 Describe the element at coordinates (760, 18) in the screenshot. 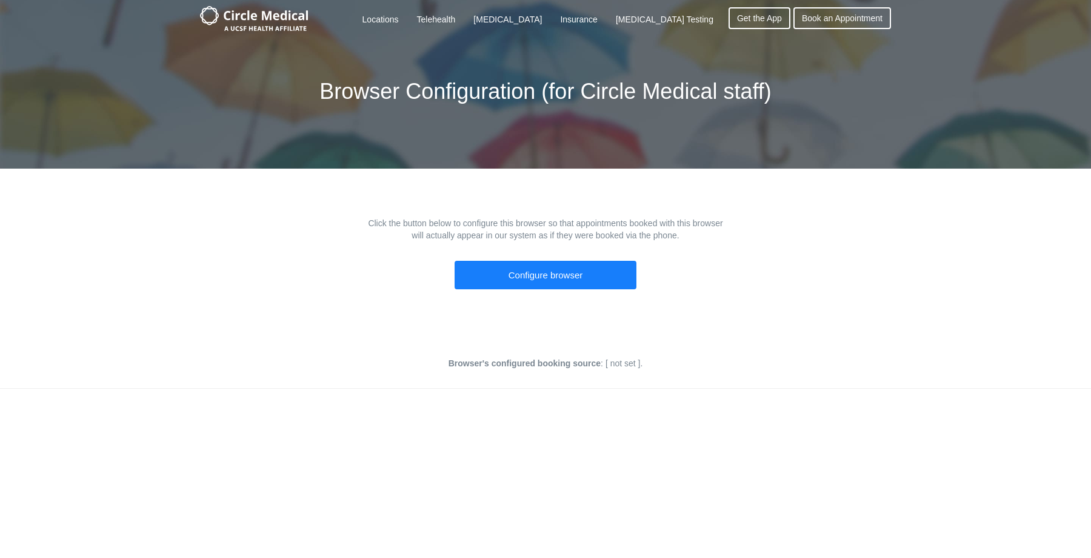

I see `a: Get the App` at that location.